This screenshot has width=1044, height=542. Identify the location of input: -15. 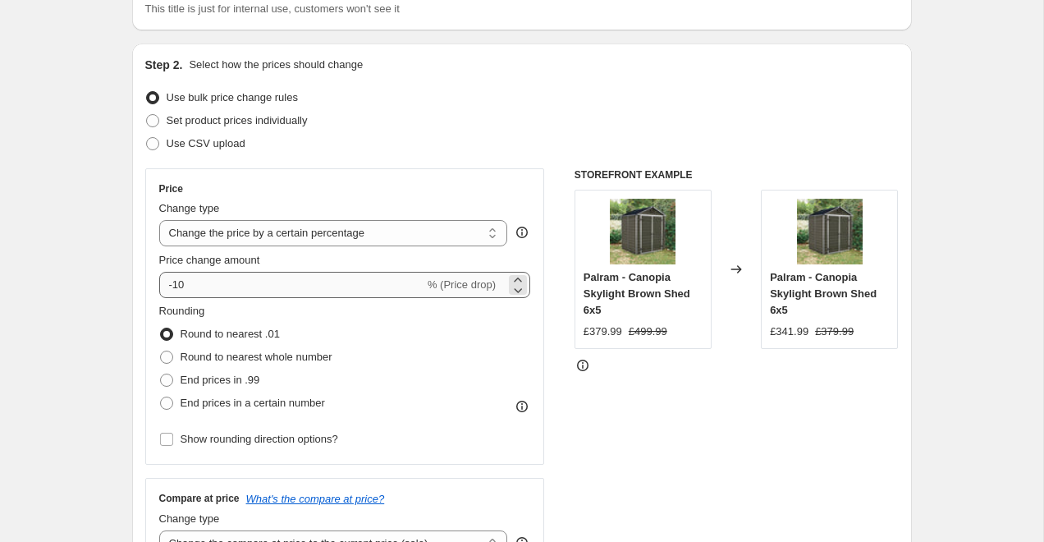
(291, 285).